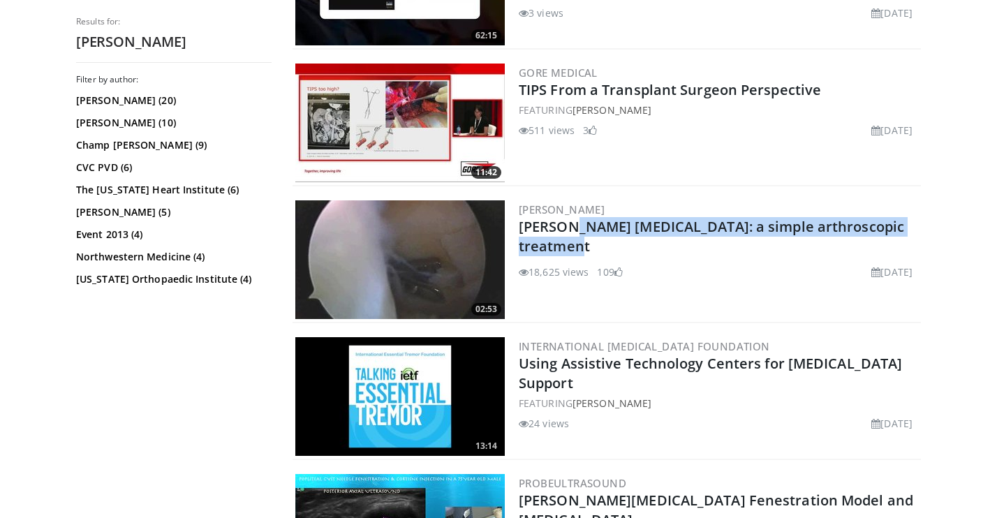 This screenshot has height=518, width=997. I want to click on span: 62:15, so click(486, 36).